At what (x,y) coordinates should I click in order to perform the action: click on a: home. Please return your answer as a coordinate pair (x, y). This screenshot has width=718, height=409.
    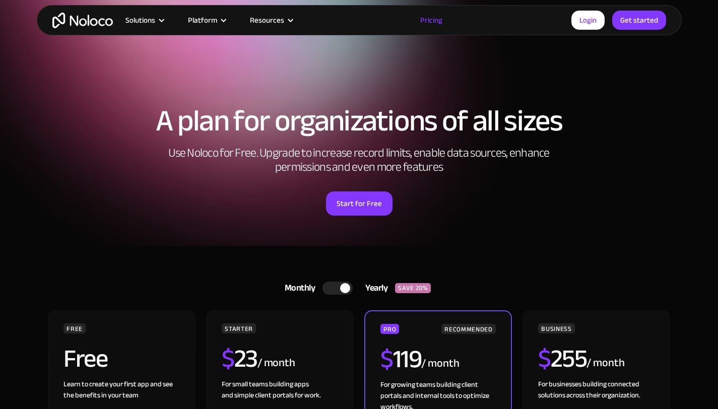
    Looking at the image, I should click on (83, 20).